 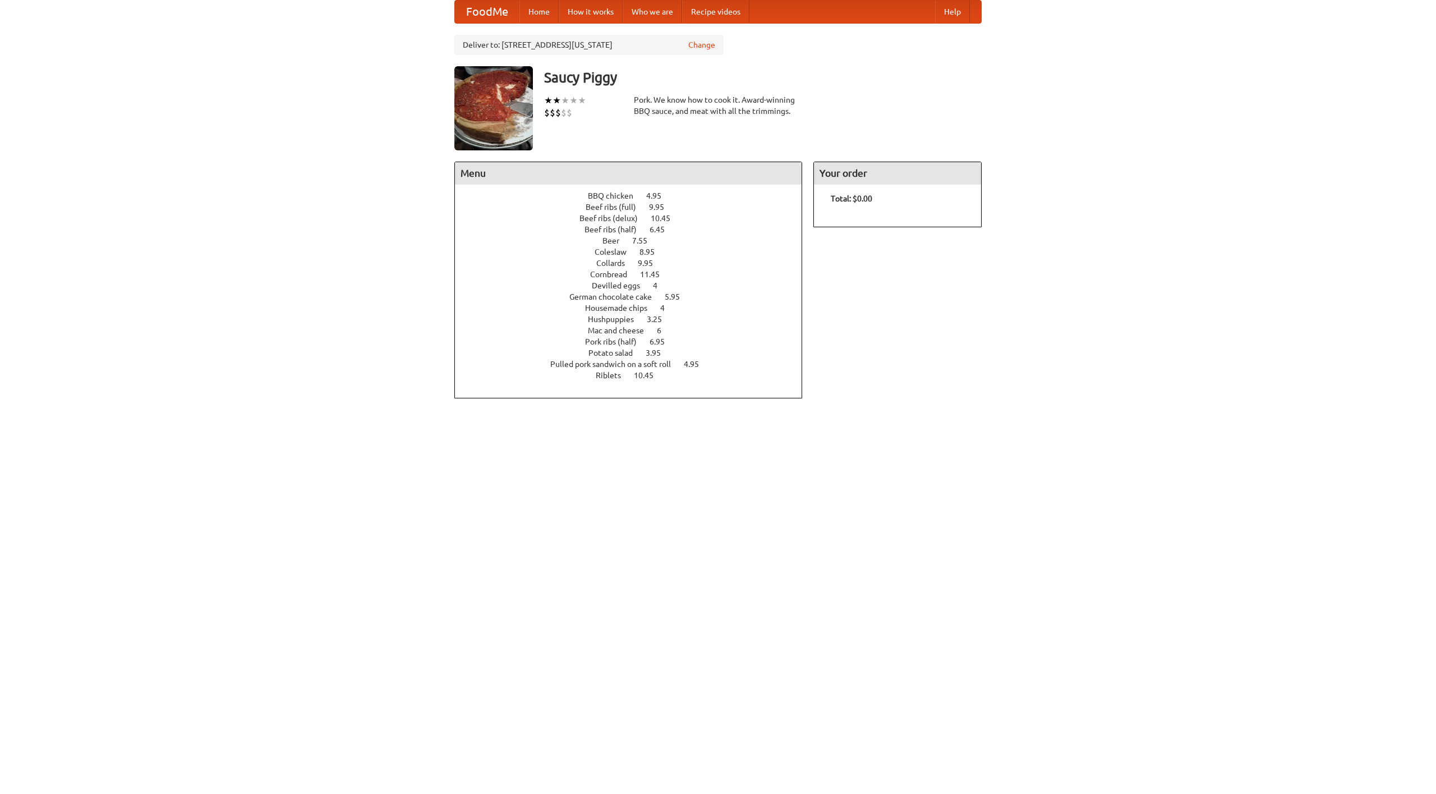 What do you see at coordinates (635, 353) in the screenshot?
I see `a: Potato salad 3.95` at bounding box center [635, 353].